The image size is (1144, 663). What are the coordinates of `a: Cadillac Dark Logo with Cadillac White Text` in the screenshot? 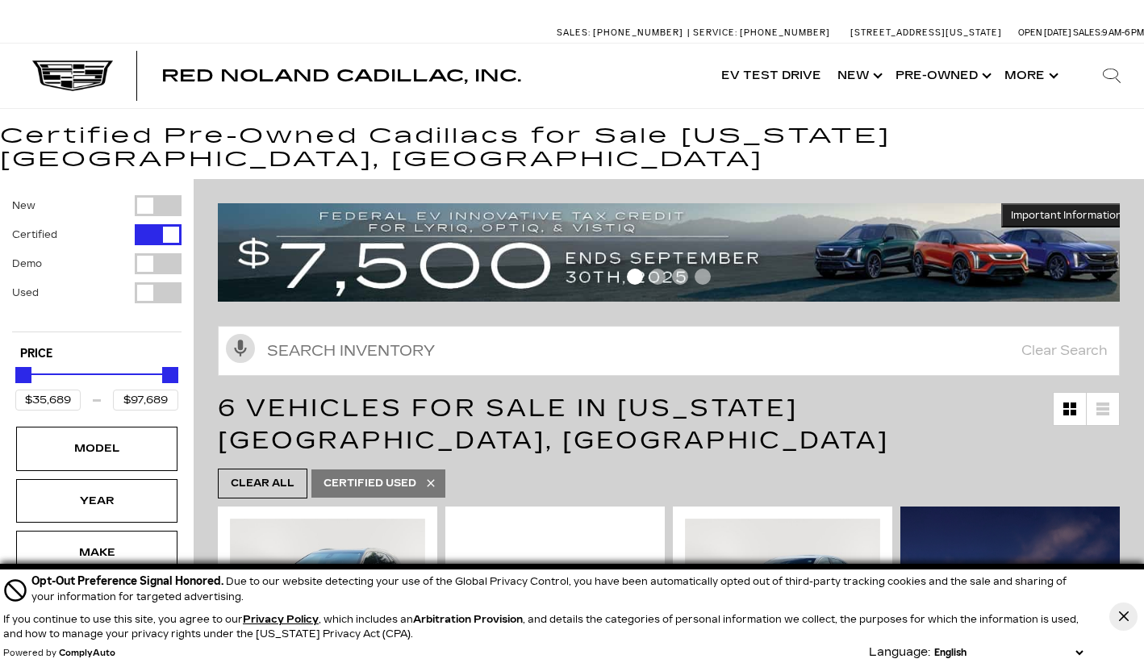 It's located at (73, 76).